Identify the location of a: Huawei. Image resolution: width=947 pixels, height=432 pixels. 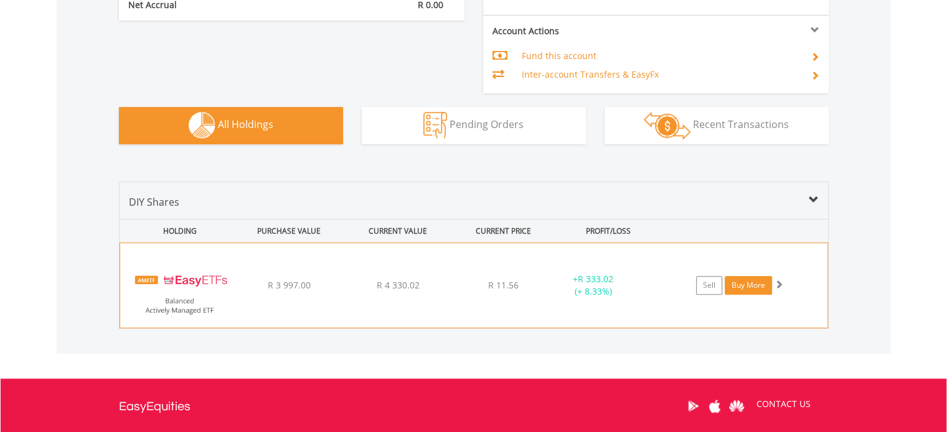
(736, 406).